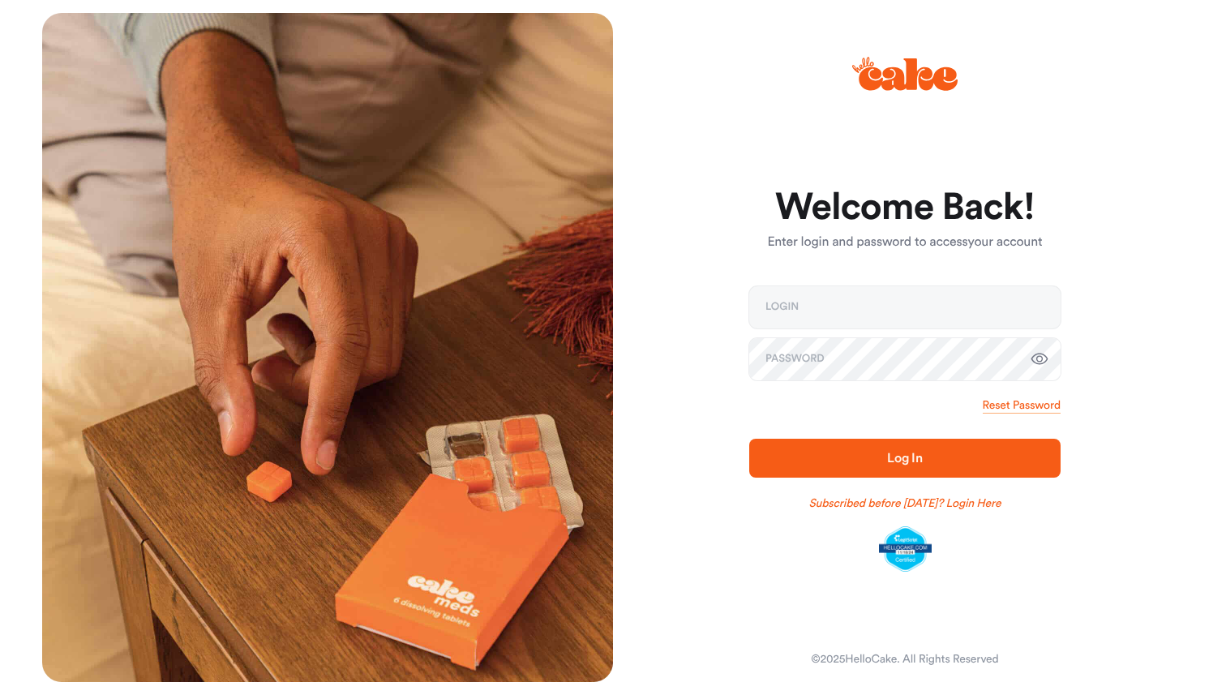  I want to click on img: legit-script-certified.png, so click(905, 549).